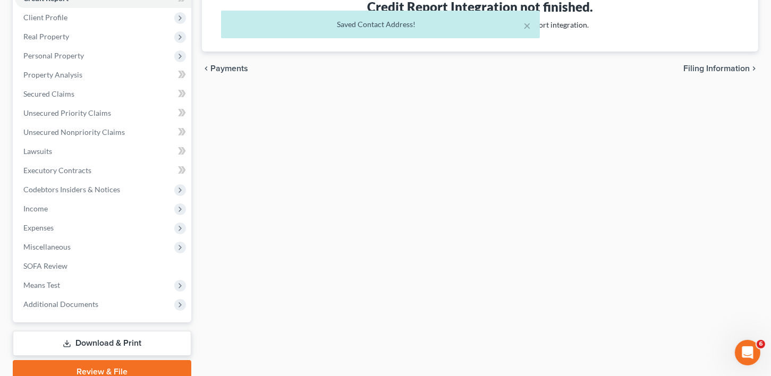  Describe the element at coordinates (45, 266) in the screenshot. I see `span: SOFA Review` at that location.